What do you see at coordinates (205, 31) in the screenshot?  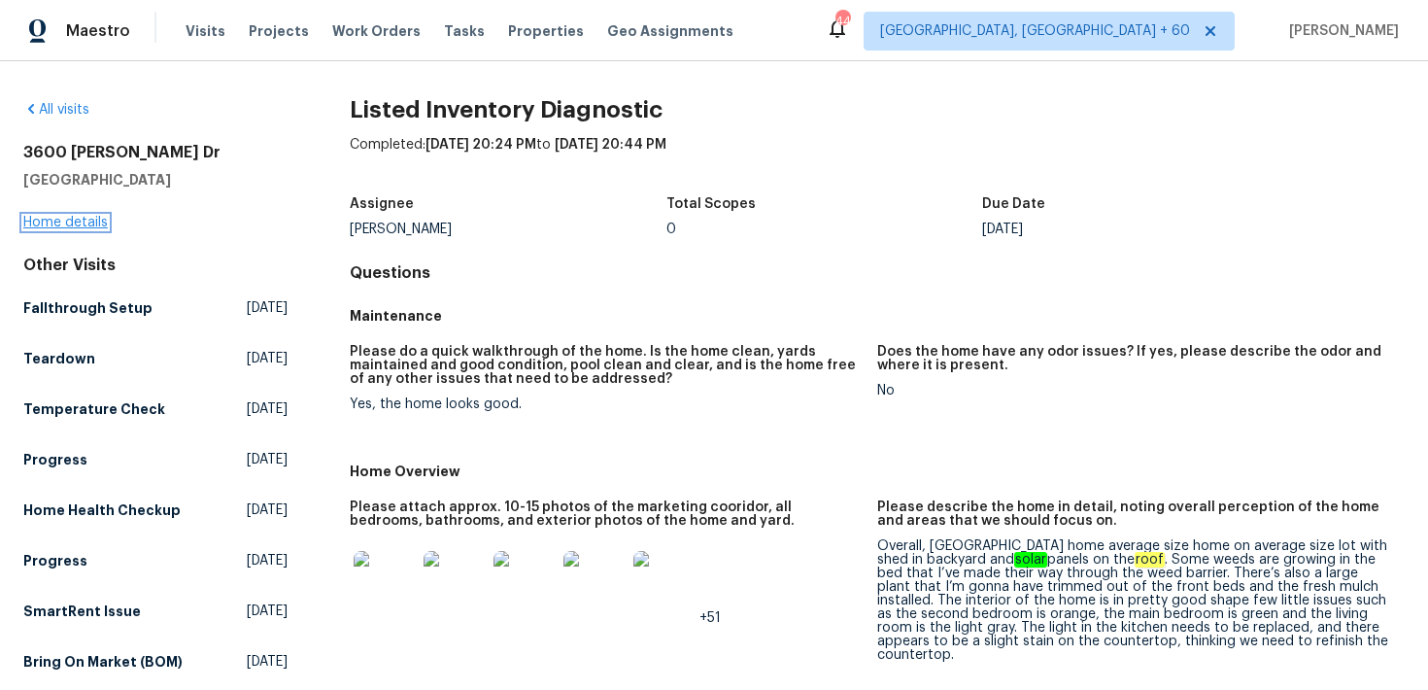 I see `span: Visits` at bounding box center [205, 31].